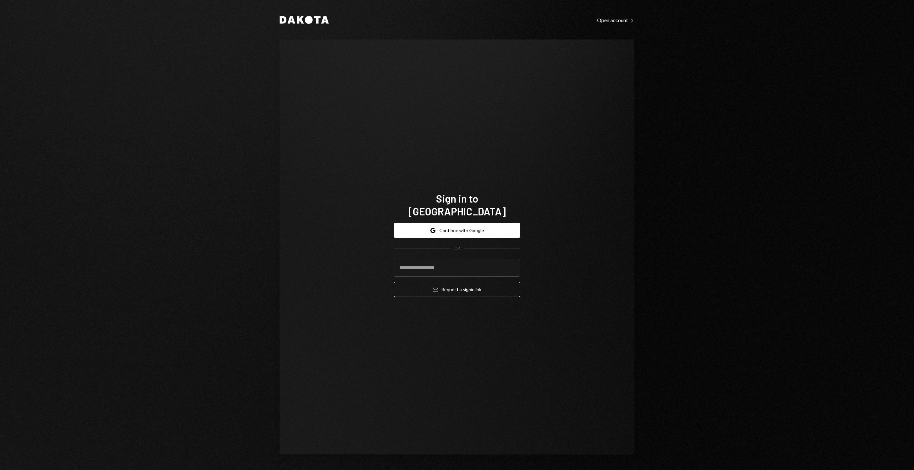 The height and width of the screenshot is (470, 914). Describe the element at coordinates (616, 20) in the screenshot. I see `div: Open account` at that location.